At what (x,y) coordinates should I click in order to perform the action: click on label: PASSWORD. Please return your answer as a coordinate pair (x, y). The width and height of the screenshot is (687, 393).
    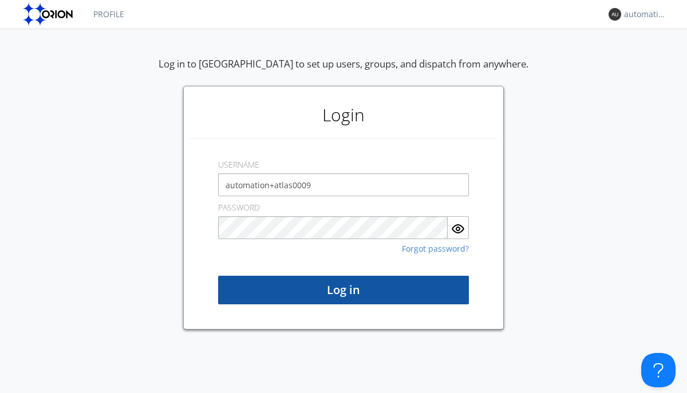
    Looking at the image, I should click on (239, 208).